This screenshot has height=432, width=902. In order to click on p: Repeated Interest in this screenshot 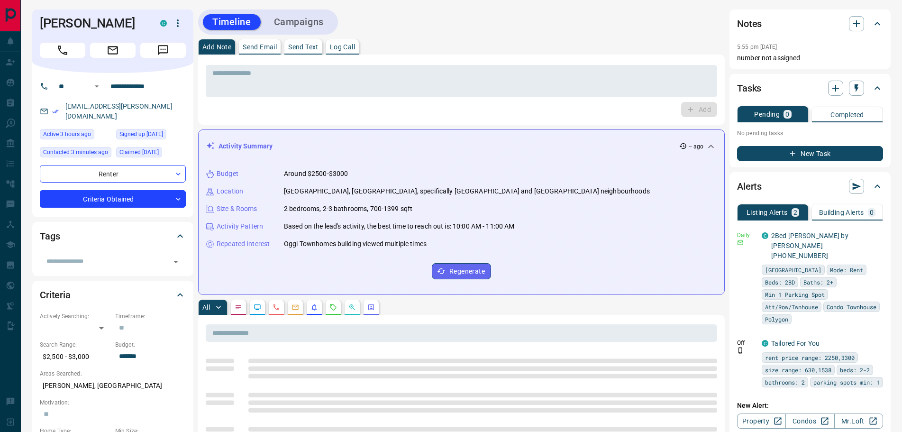, I will do `click(243, 244)`.